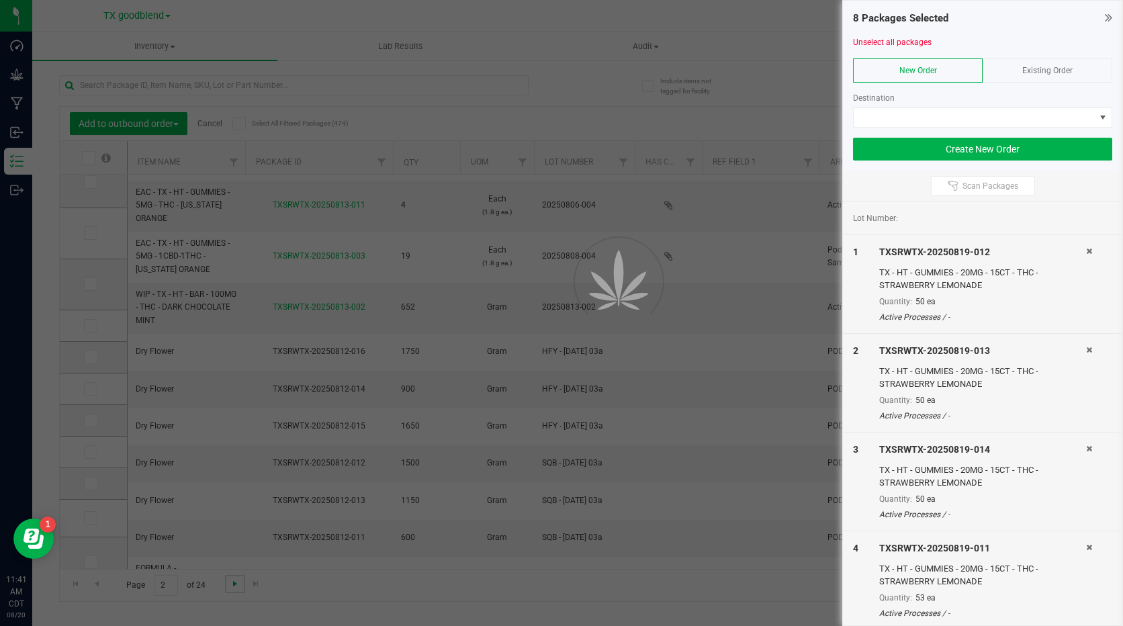  I want to click on button: Create New Order, so click(983, 149).